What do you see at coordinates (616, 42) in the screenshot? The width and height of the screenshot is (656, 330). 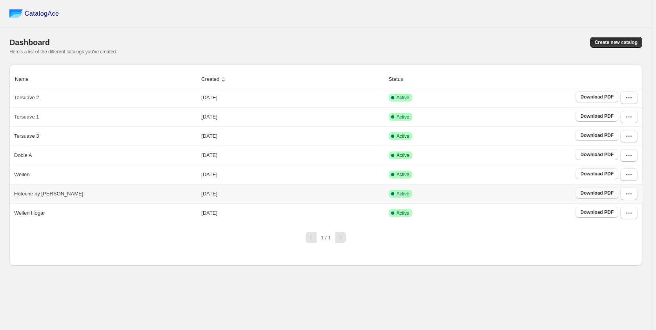 I see `span: Create new catalog` at bounding box center [616, 42].